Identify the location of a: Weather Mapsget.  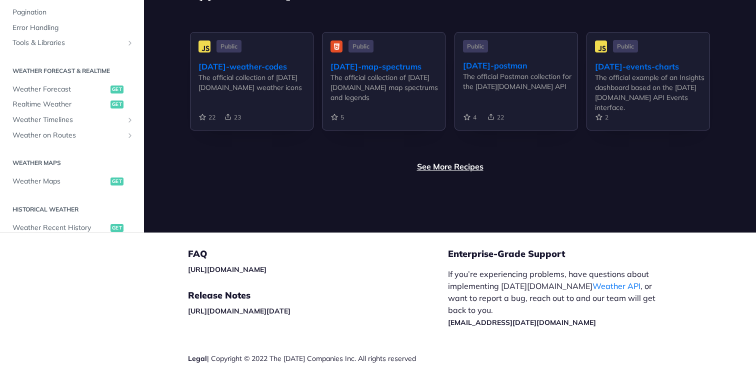
(72, 181).